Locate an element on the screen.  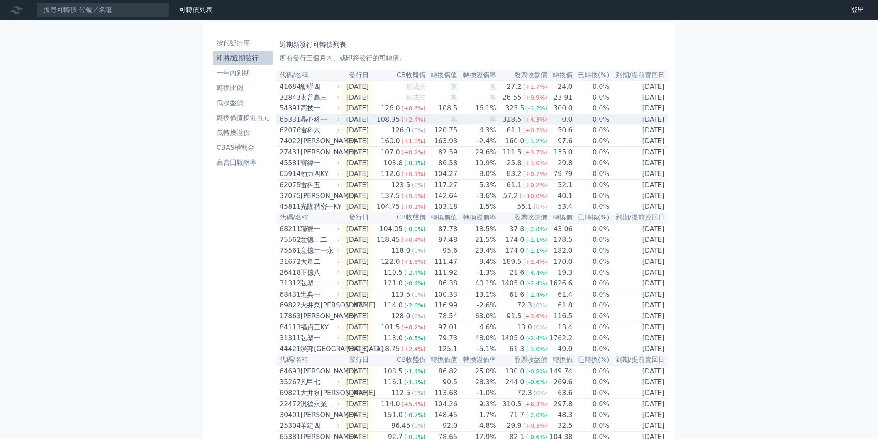
span: (+1.0%) is located at coordinates (535, 163).